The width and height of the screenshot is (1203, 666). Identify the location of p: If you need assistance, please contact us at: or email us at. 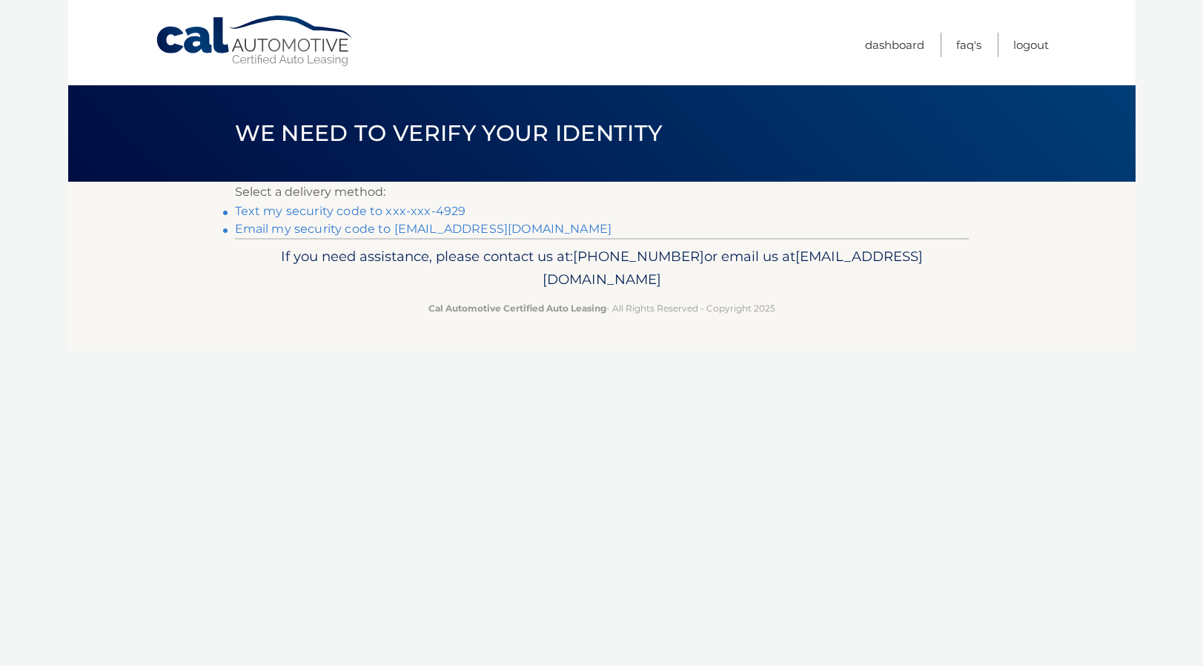
(602, 268).